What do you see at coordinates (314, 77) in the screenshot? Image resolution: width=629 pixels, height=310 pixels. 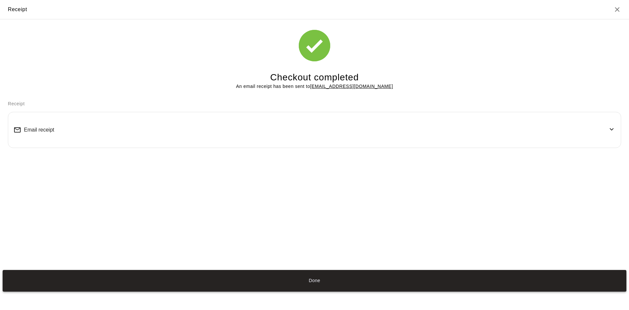 I see `h4: Checkout completed` at bounding box center [314, 77].